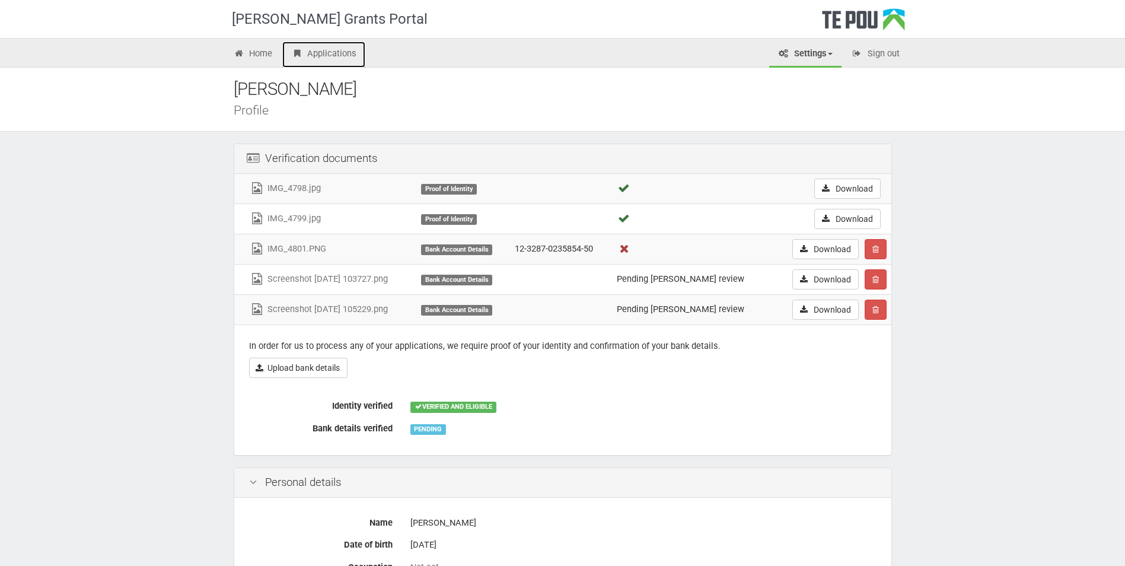  What do you see at coordinates (863, 23) in the screenshot?
I see `div: Te Pou Logo` at bounding box center [863, 23].